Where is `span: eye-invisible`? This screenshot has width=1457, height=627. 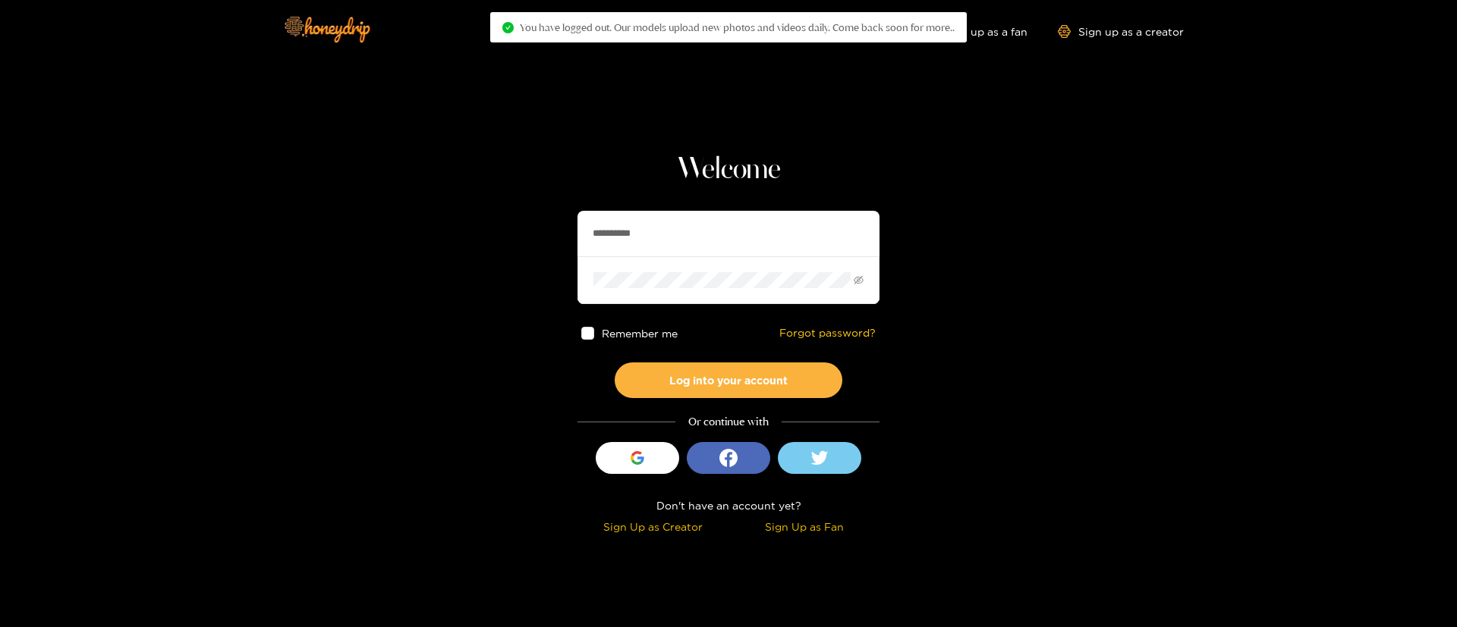 span: eye-invisible is located at coordinates (858, 280).